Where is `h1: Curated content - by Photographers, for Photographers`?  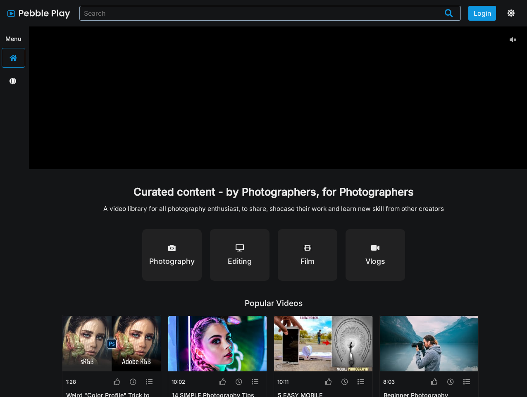 h1: Curated content - by Photographers, for Photographers is located at coordinates (274, 192).